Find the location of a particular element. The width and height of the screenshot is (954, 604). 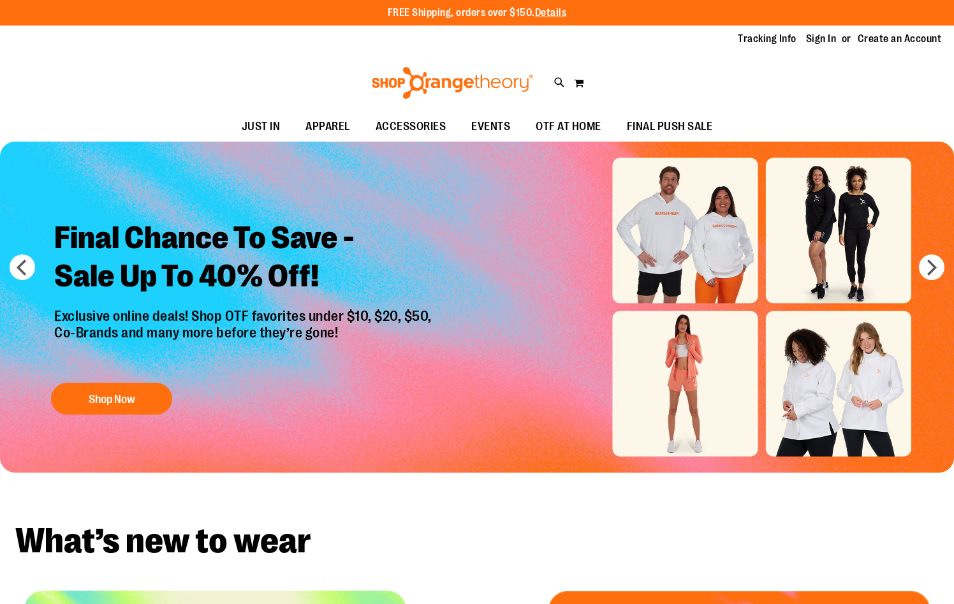

p: FREE Shipping, orders over $150. is located at coordinates (477, 13).